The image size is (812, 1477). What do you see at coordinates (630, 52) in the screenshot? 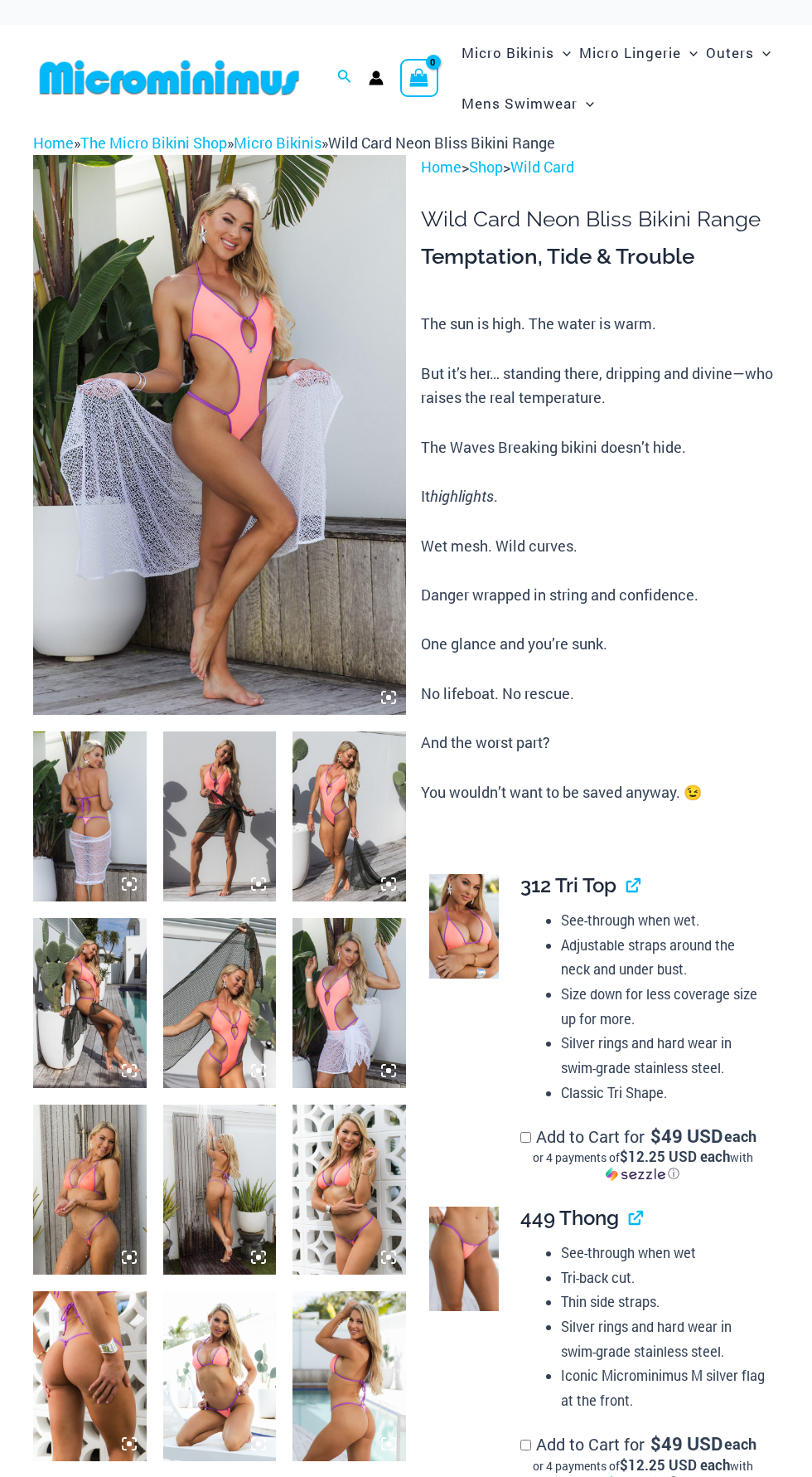
I see `span: Micro Lingerie` at bounding box center [630, 52].